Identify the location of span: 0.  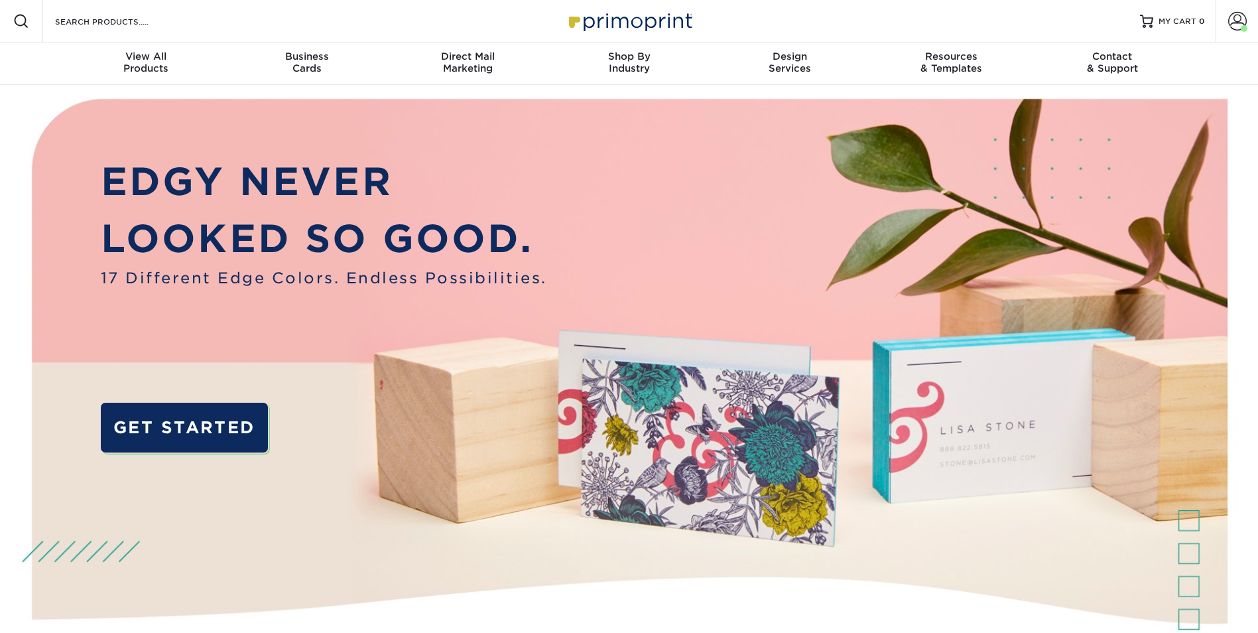
(1201, 21).